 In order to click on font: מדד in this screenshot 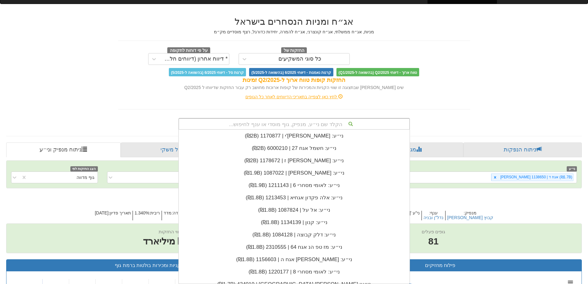, I will do `click(168, 213)`.